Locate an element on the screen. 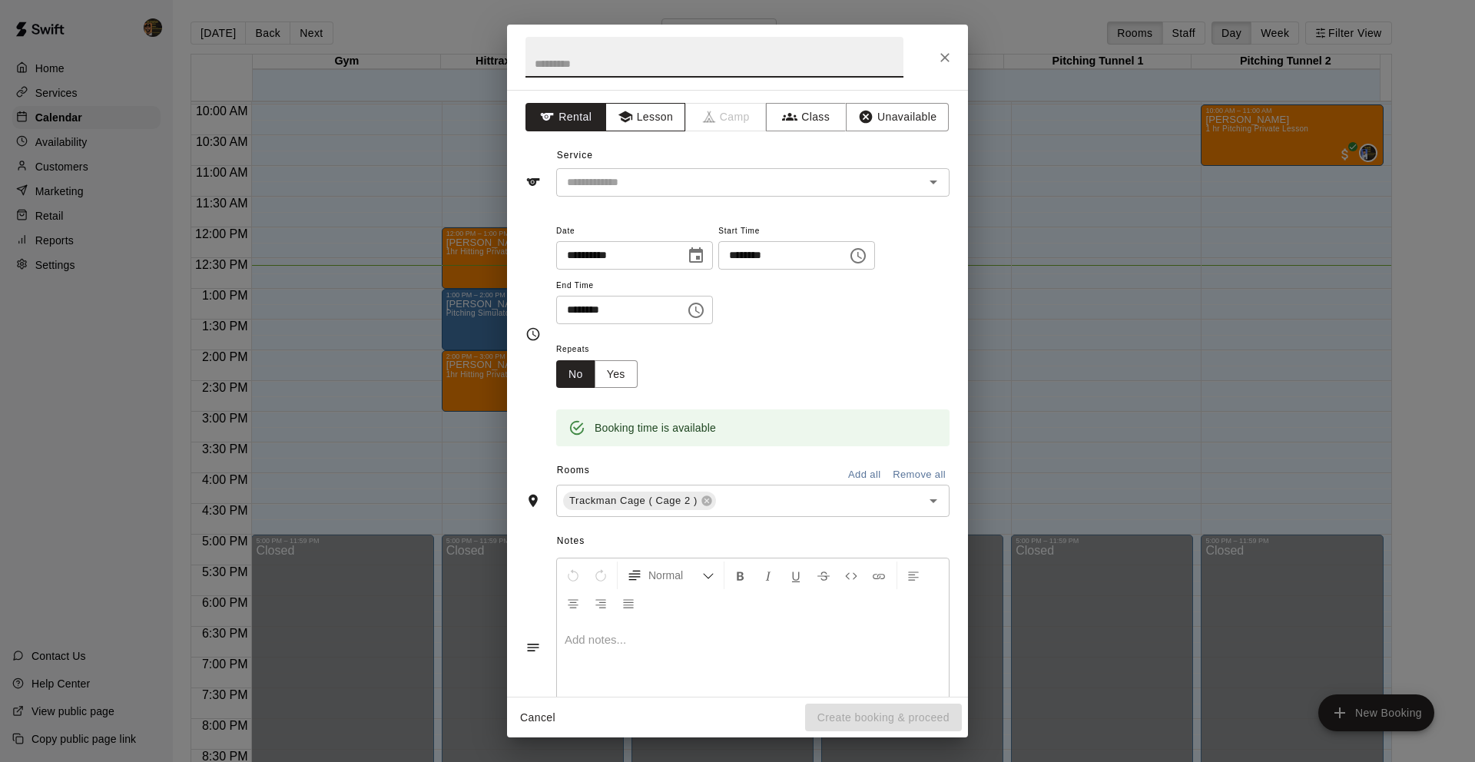  span: Normal is located at coordinates (675, 575).